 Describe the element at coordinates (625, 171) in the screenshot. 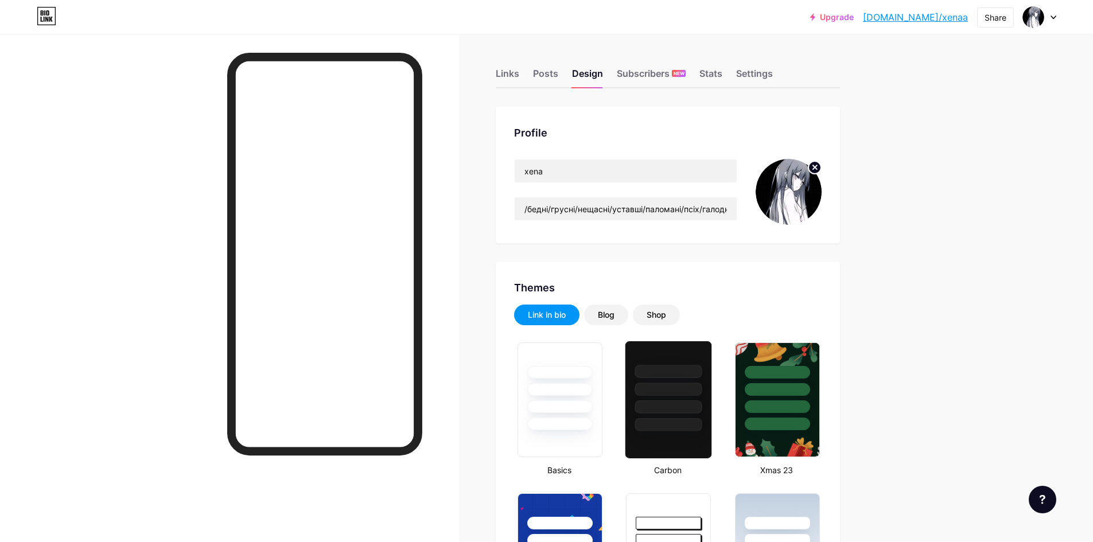

I see `input: Name` at that location.